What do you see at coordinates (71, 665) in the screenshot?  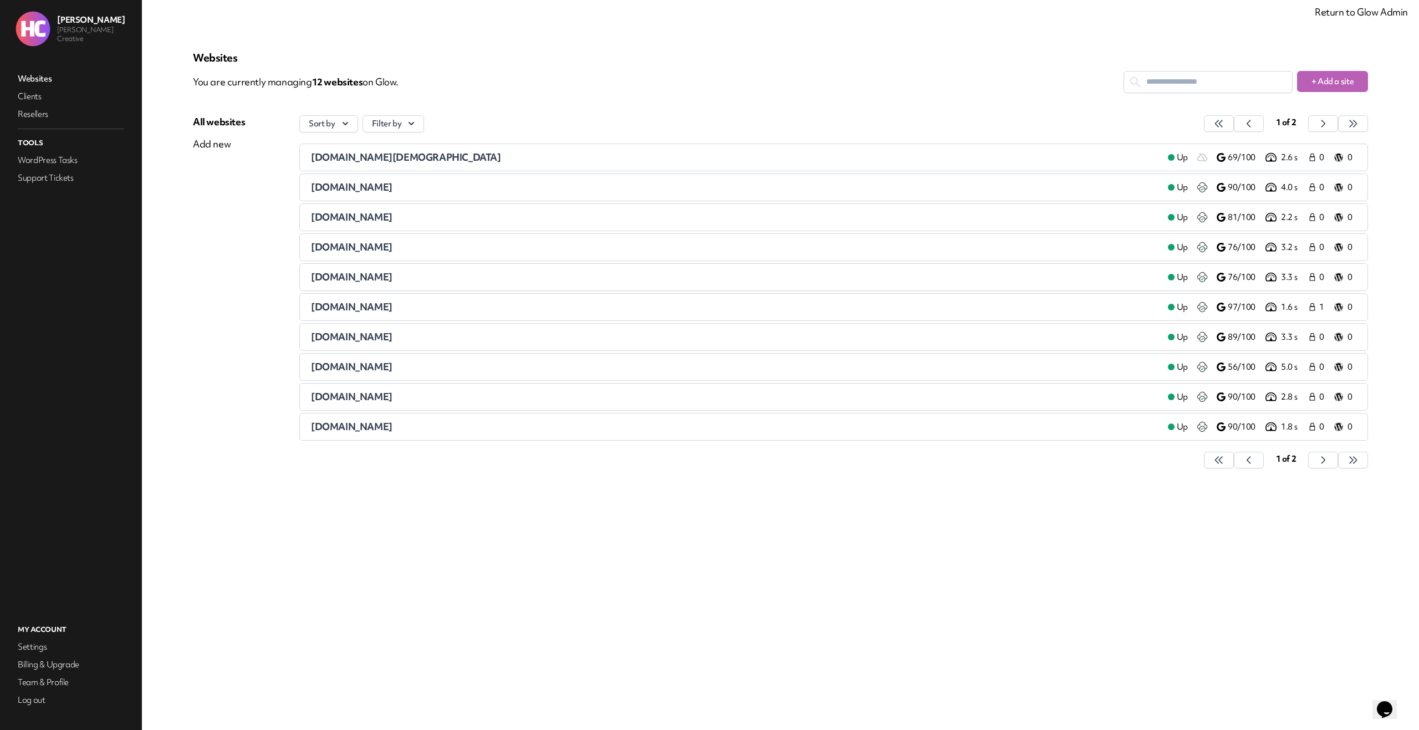 I see `a: Billing & Upgrade` at bounding box center [71, 665].